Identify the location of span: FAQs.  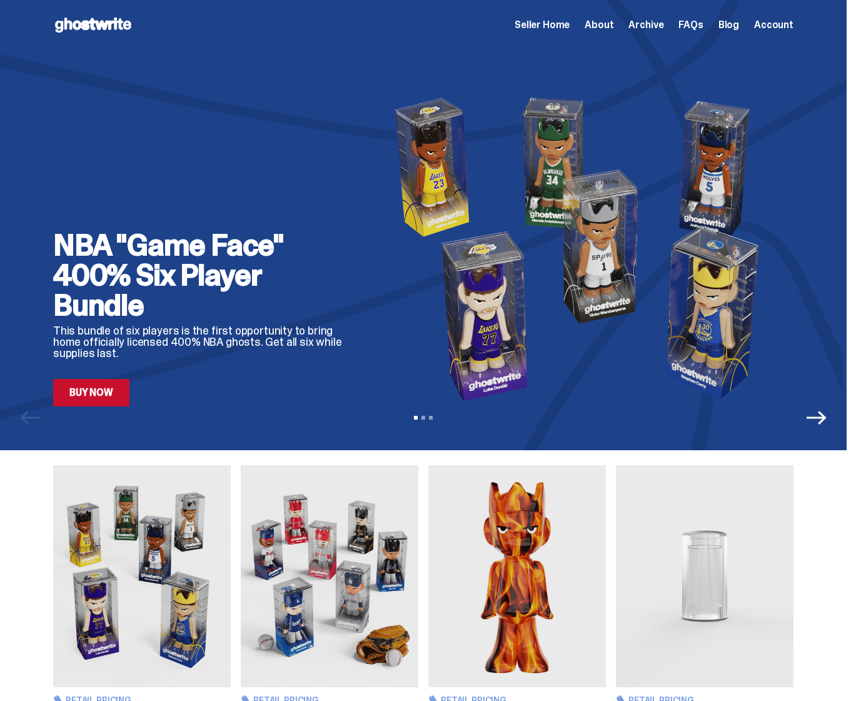
(691, 25).